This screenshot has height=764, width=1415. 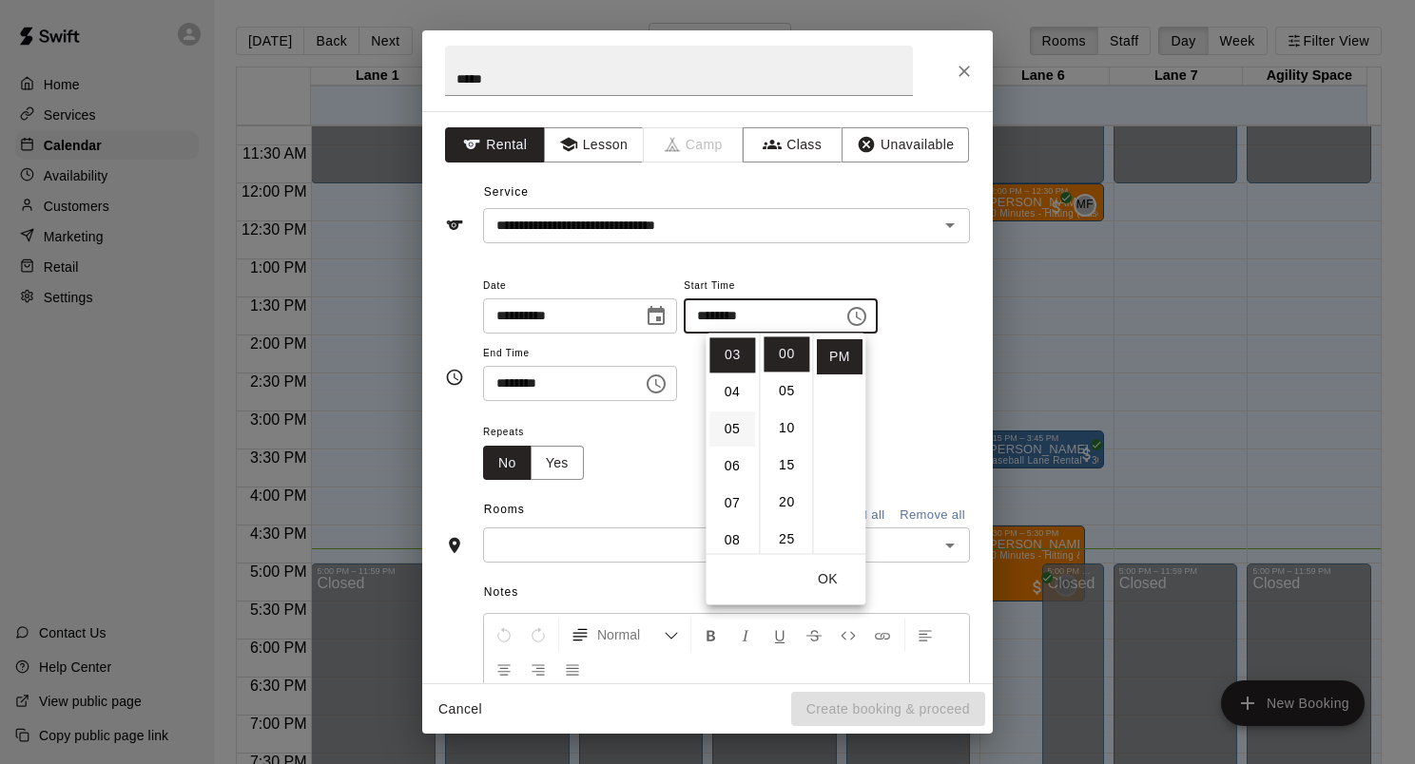 I want to click on button: Remove all, so click(x=932, y=515).